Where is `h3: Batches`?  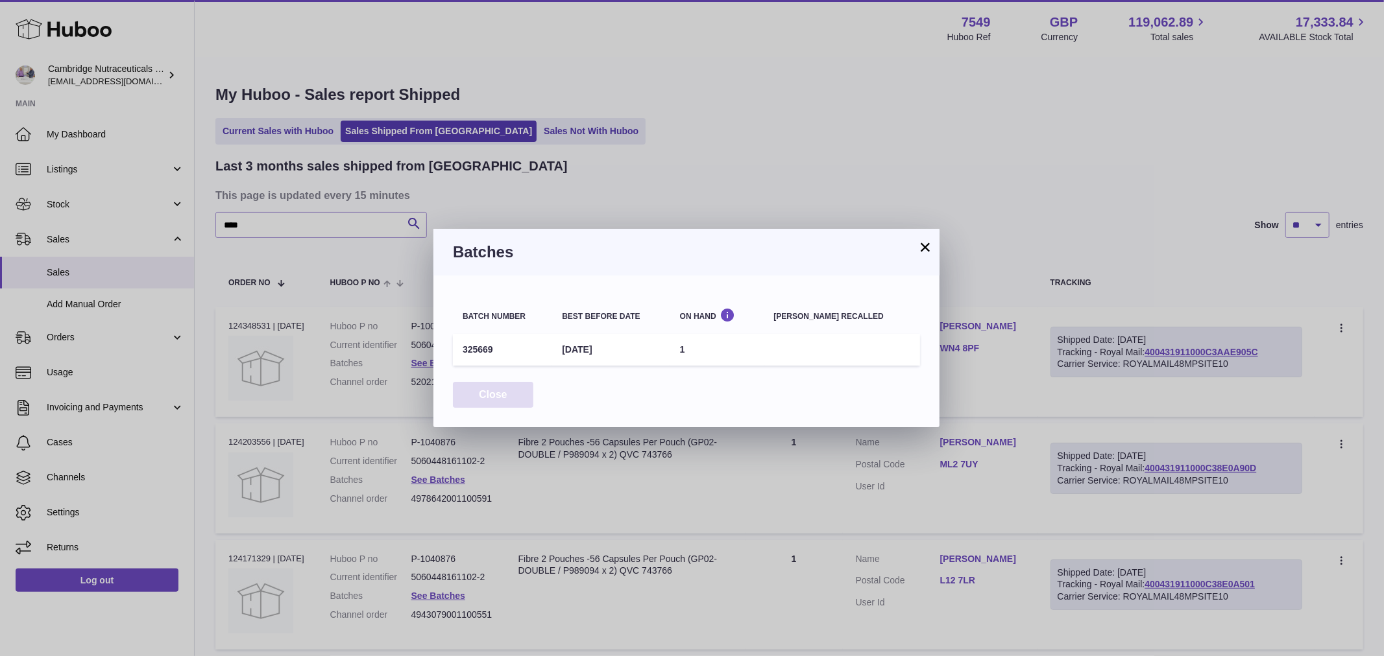
h3: Batches is located at coordinates (686, 252).